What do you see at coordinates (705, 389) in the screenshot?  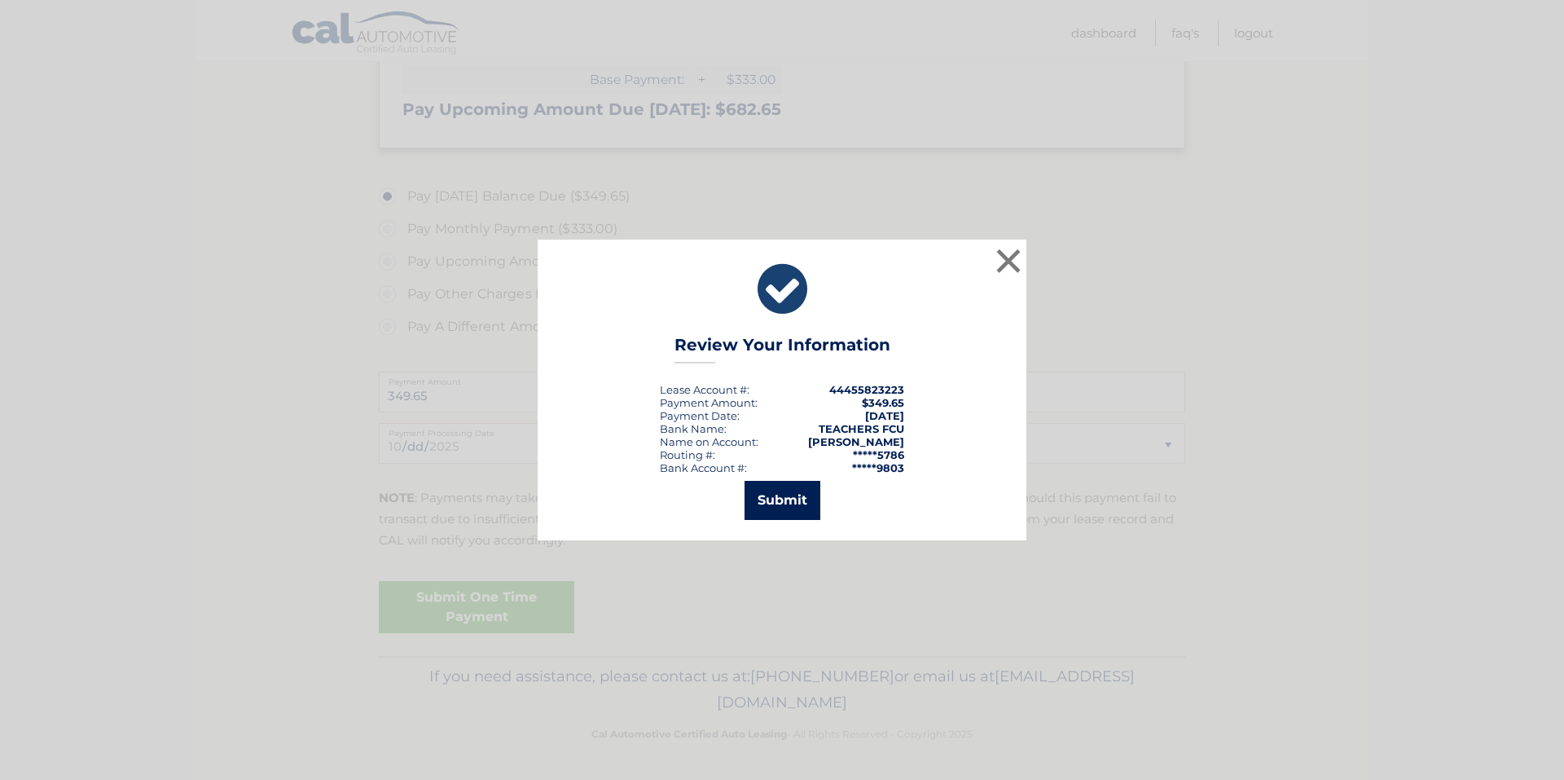 I see `div: Lease Account #:` at bounding box center [705, 389].